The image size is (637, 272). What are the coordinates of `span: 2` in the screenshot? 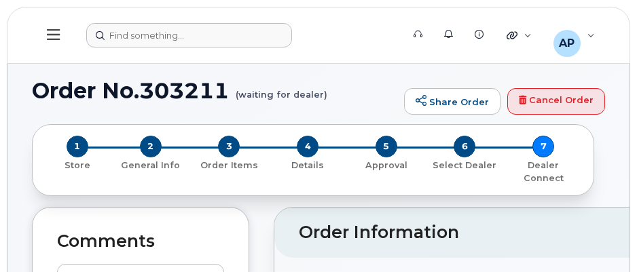 It's located at (151, 147).